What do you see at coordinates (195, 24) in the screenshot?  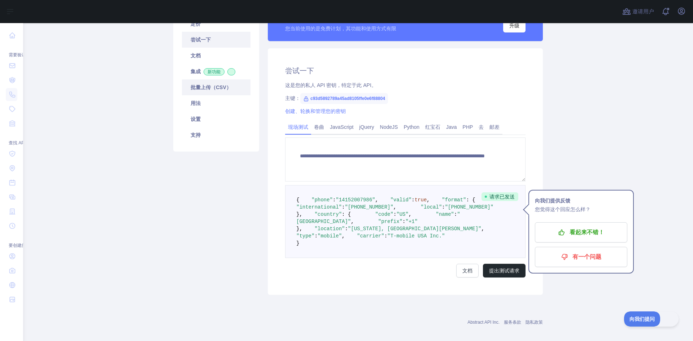 I see `font: 定价` at bounding box center [195, 24].